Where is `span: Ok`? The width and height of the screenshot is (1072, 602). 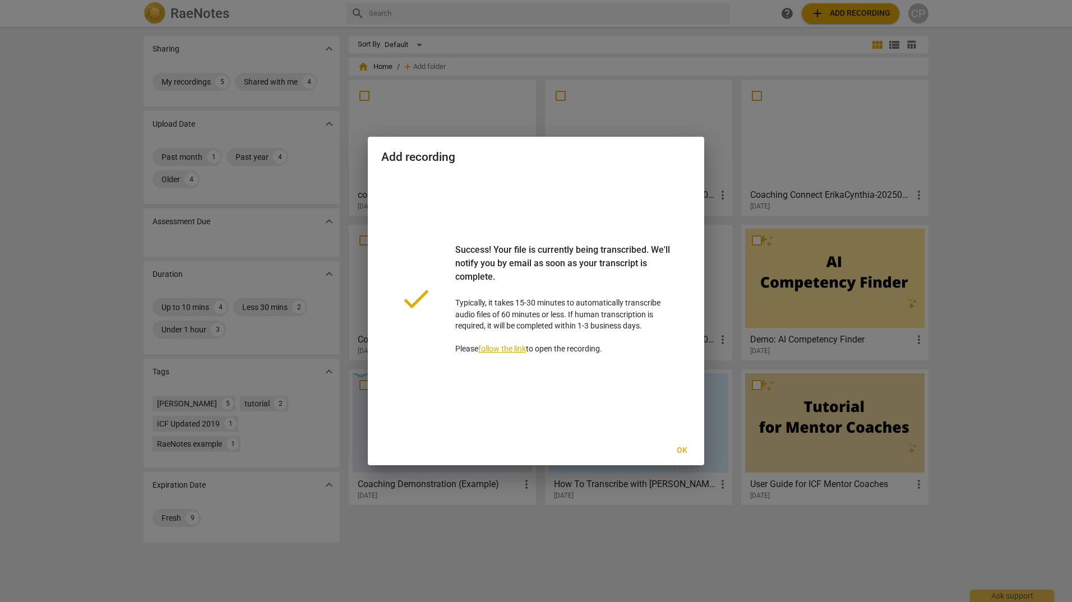 span: Ok is located at coordinates (682, 451).